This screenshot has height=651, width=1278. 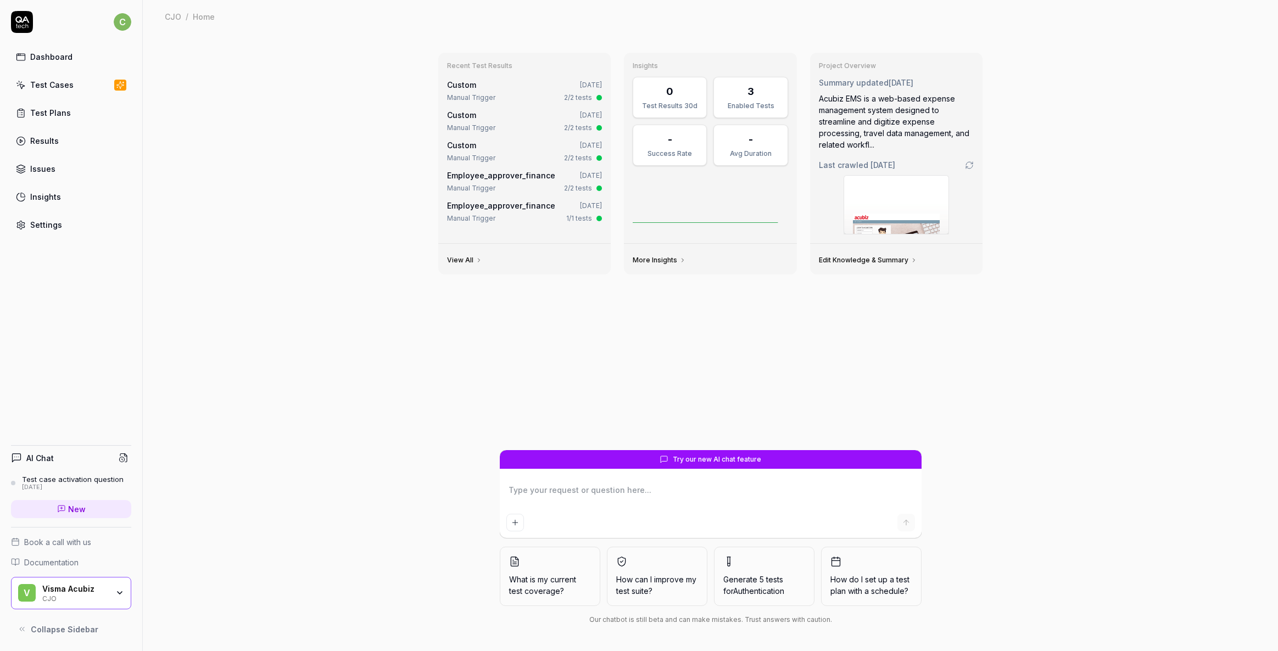 What do you see at coordinates (71, 113) in the screenshot?
I see `a: Test Plans` at bounding box center [71, 113].